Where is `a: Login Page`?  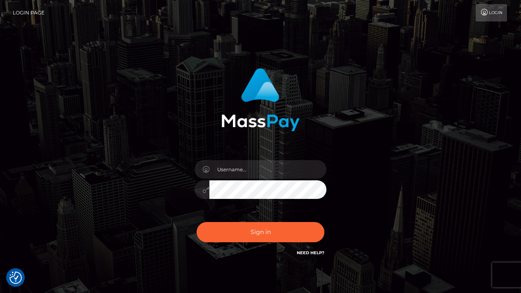 a: Login Page is located at coordinates (28, 13).